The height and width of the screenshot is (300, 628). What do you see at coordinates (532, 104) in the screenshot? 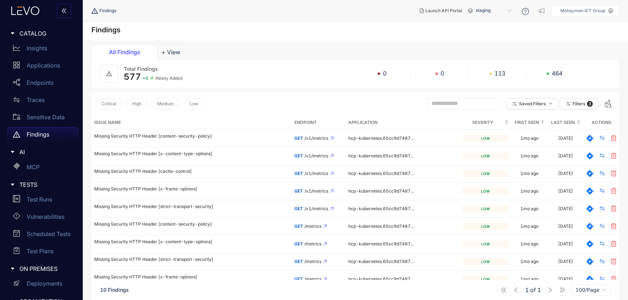
I see `button: Saved Filtersdown` at bounding box center [532, 104].